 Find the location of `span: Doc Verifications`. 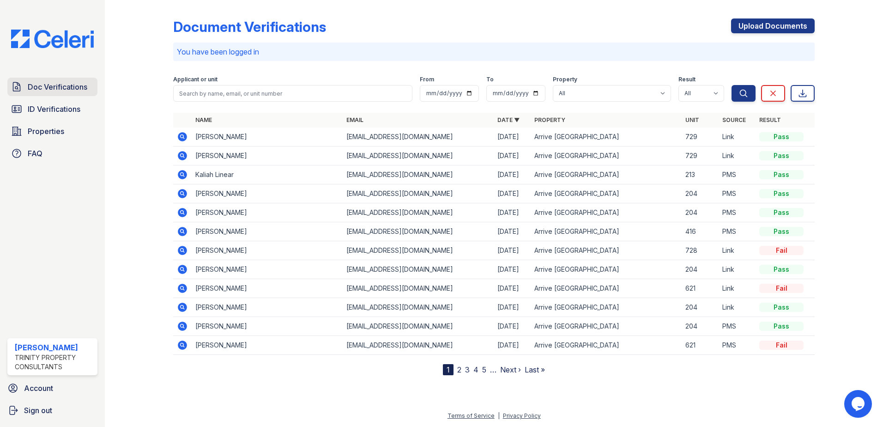

span: Doc Verifications is located at coordinates (57, 87).